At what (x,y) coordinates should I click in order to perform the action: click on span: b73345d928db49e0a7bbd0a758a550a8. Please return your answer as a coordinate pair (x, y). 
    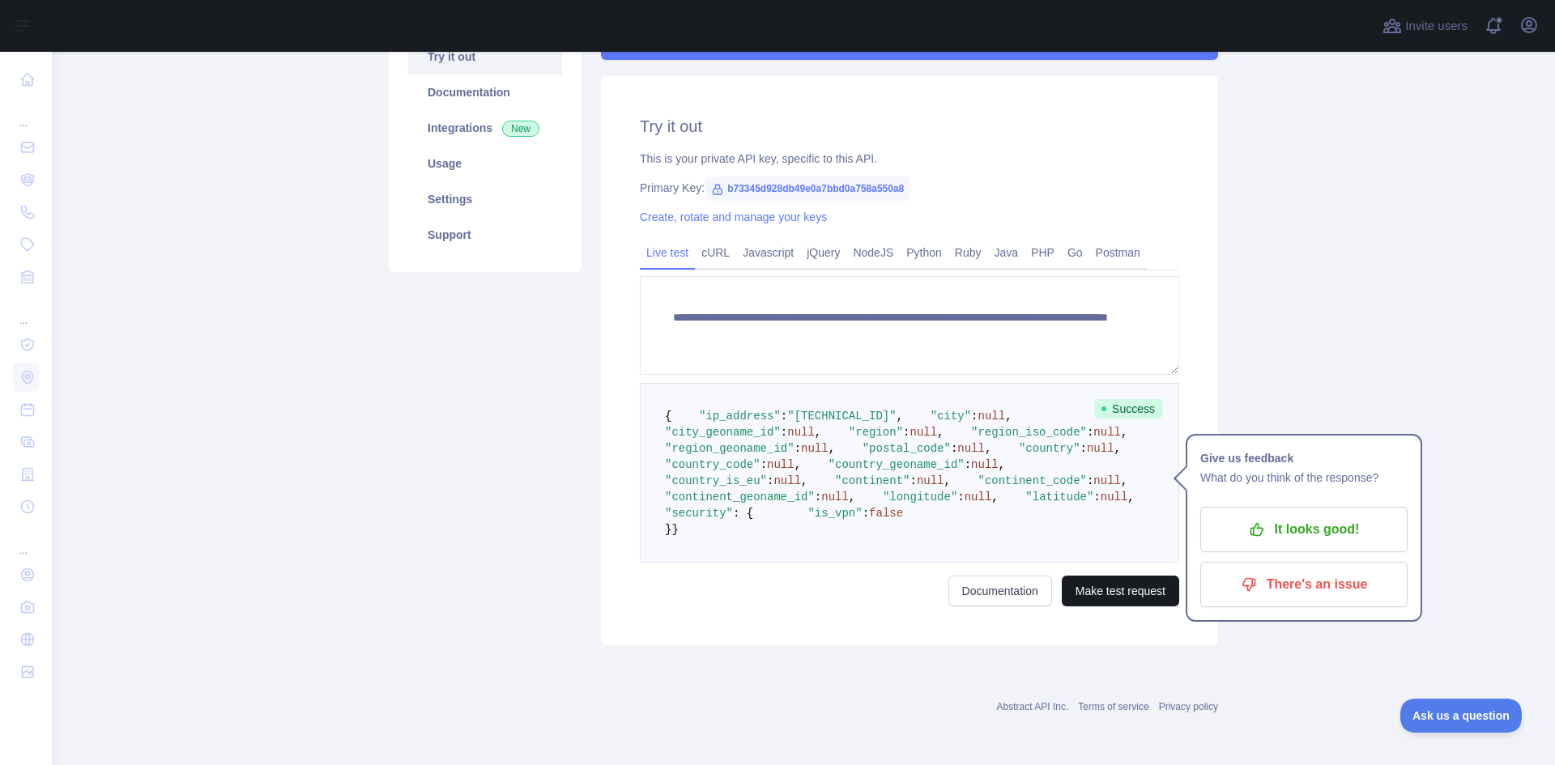
    Looking at the image, I should click on (808, 189).